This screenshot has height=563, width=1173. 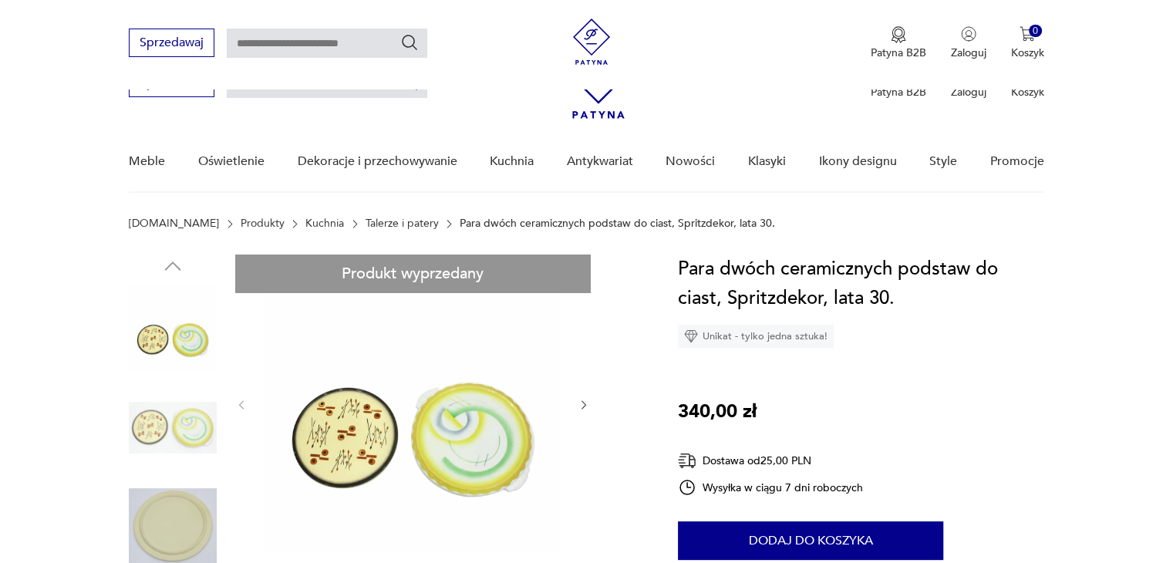 I want to click on a: Nowości, so click(x=690, y=161).